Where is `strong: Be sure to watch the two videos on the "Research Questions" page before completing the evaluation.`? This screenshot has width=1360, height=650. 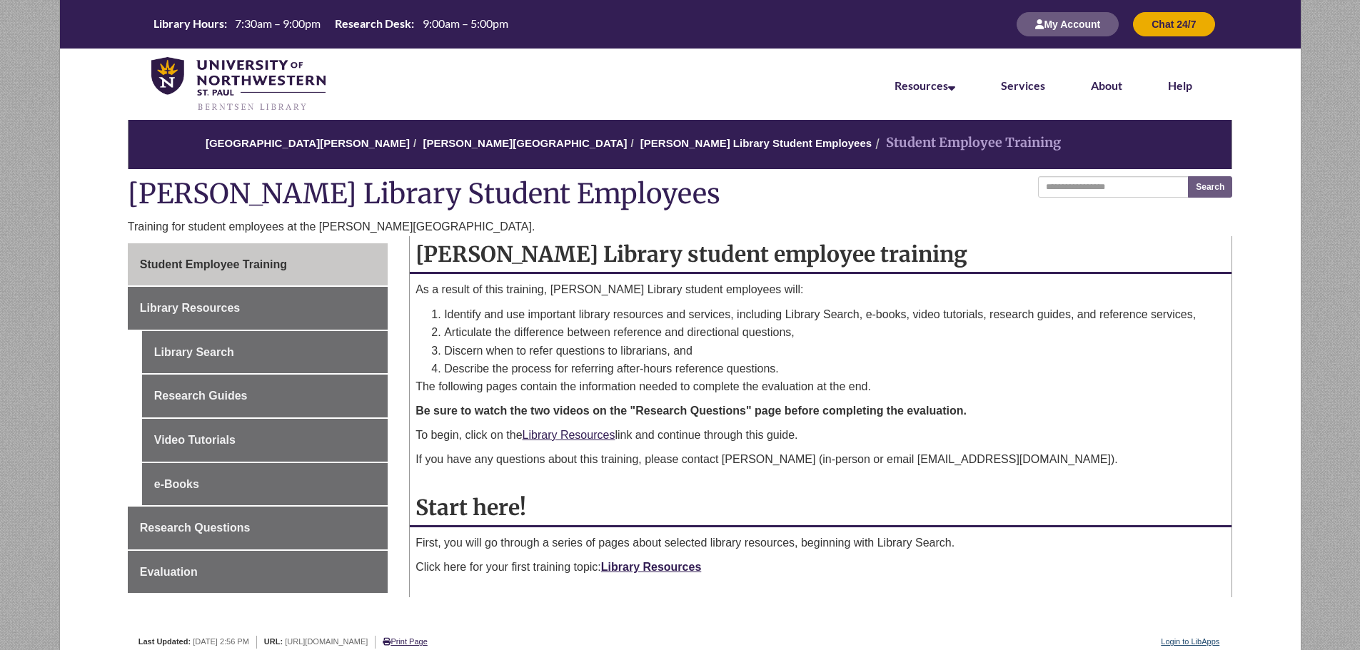 strong: Be sure to watch the two videos on the "Research Questions" page before completing the evaluation. is located at coordinates (691, 410).